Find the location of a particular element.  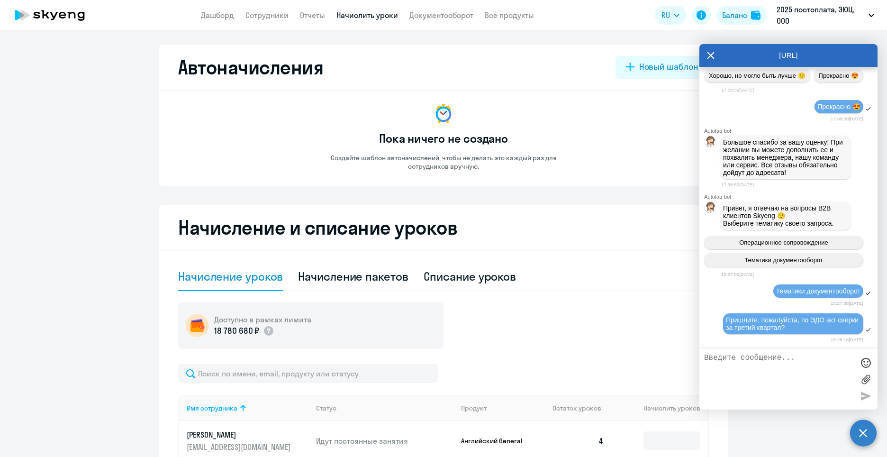

p: Создайте шаблон автоначислений, чтобы не делать это каждый раз для сотрудников вручную. is located at coordinates (443, 162).